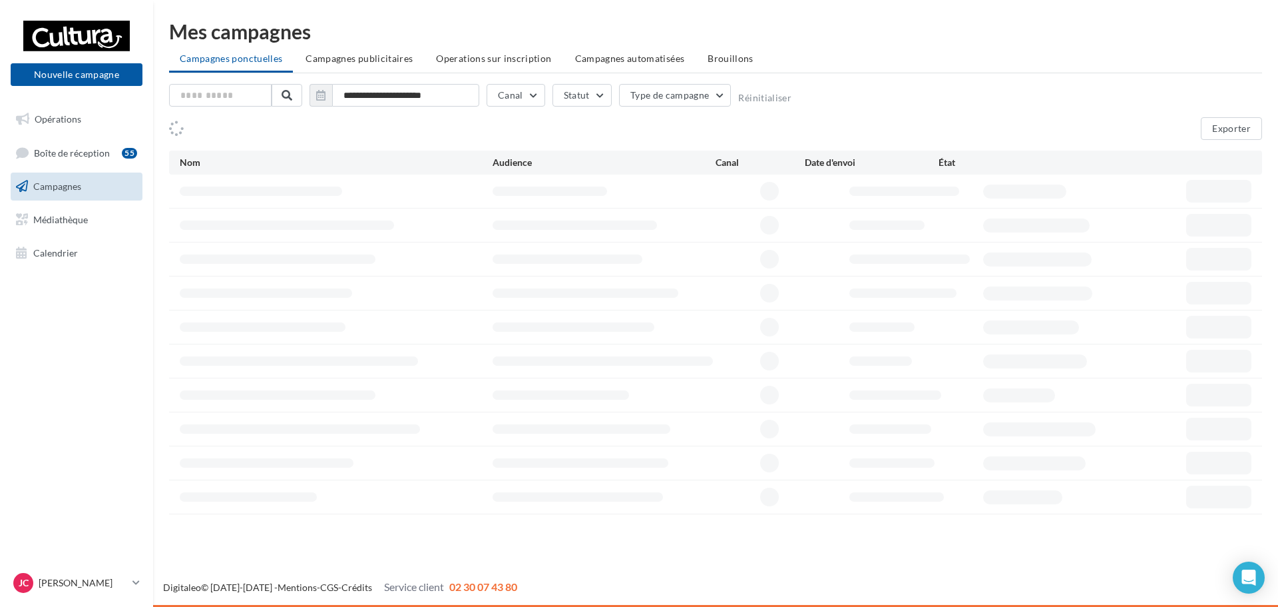 The height and width of the screenshot is (607, 1278). What do you see at coordinates (630, 58) in the screenshot?
I see `span: Campagnes automatisées` at bounding box center [630, 58].